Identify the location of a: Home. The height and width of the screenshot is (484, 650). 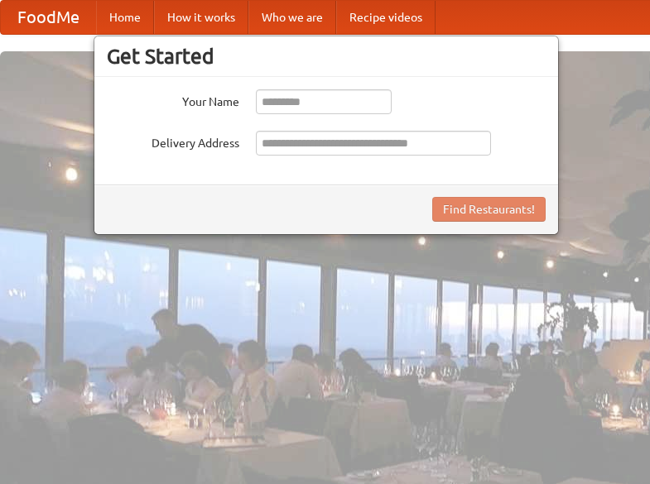
(125, 17).